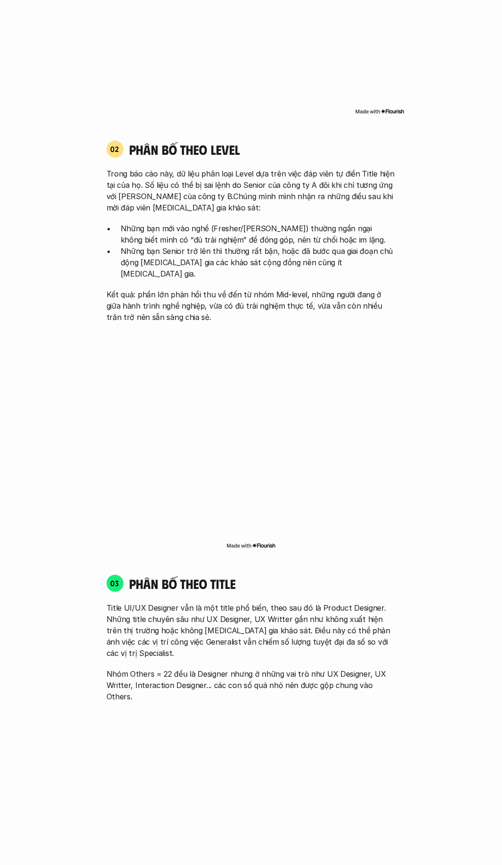 The width and height of the screenshot is (502, 865). I want to click on p: Nhóm Others = 22 đều là Designer nhưng ở những vai trò như UX Designer, UX Writter, Interaction D..., so click(251, 685).